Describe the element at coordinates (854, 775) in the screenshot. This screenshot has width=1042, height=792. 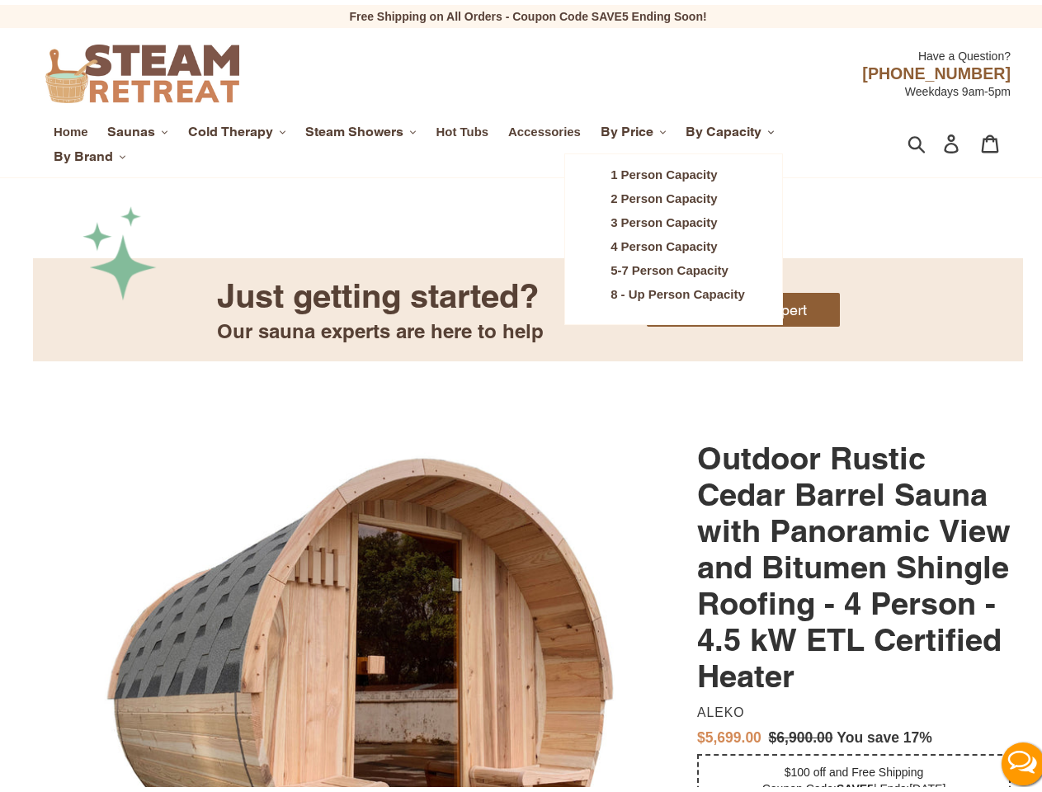
I see `span: $100 off and Free Shipping Coupon Code: | Ends:` at that location.